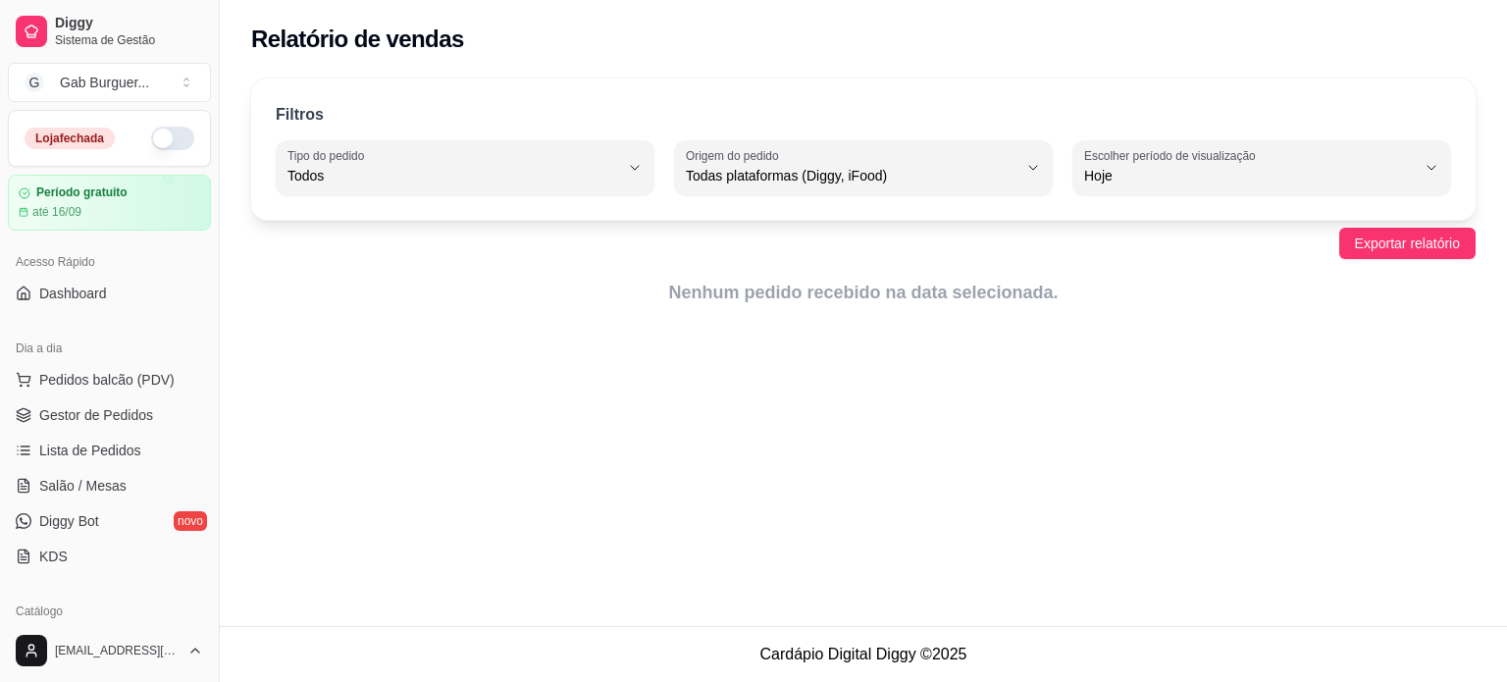 This screenshot has height=682, width=1507. What do you see at coordinates (109, 293) in the screenshot?
I see `a: Dashboard` at bounding box center [109, 293].